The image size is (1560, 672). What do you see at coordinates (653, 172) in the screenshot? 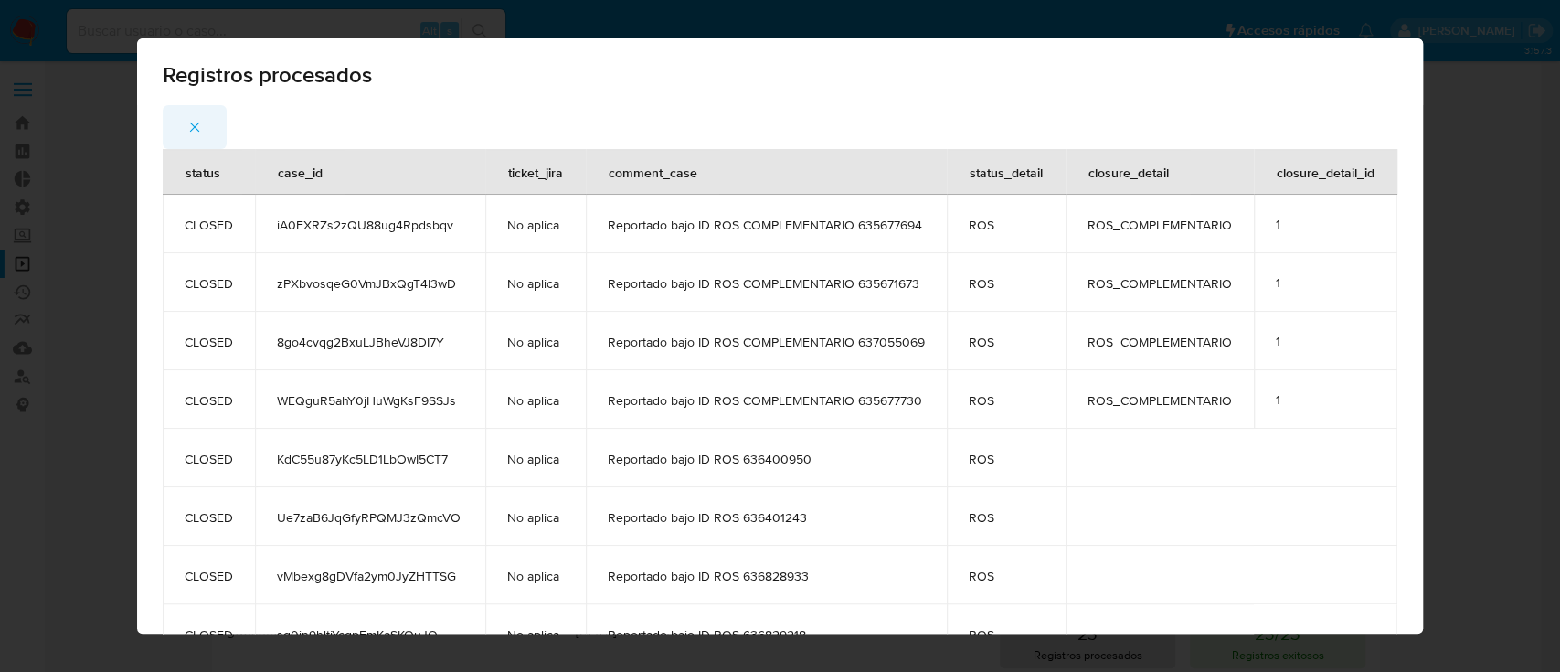
I see `div: comment_case` at bounding box center [653, 172].